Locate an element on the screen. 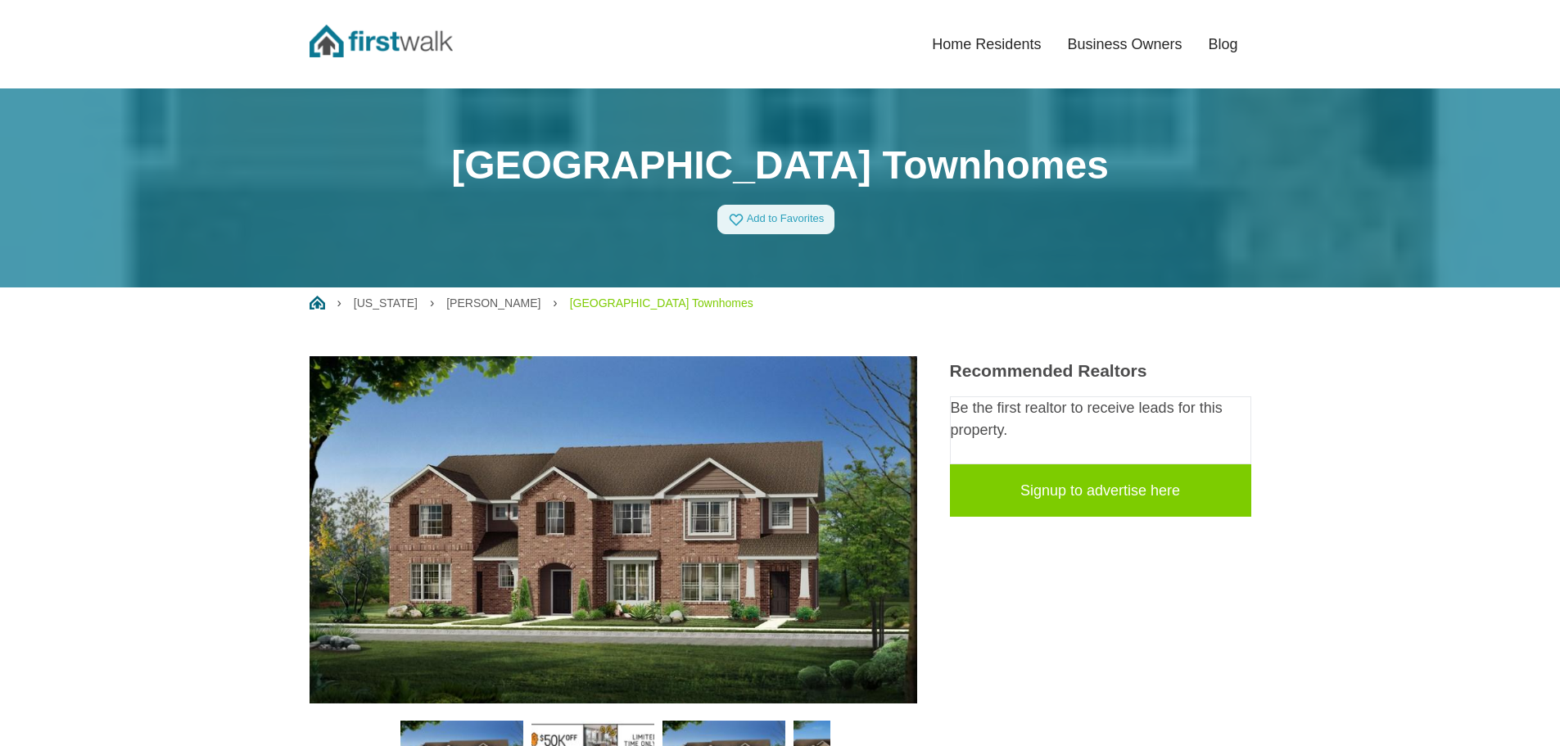 The height and width of the screenshot is (746, 1560). h3: Recommended Realtors is located at coordinates (1101, 370).